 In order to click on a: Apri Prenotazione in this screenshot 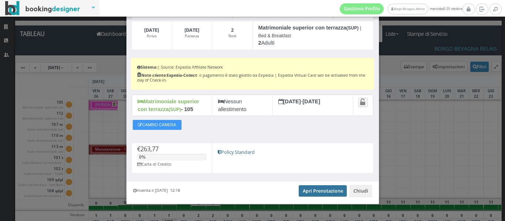, I will do `click(323, 191)`.